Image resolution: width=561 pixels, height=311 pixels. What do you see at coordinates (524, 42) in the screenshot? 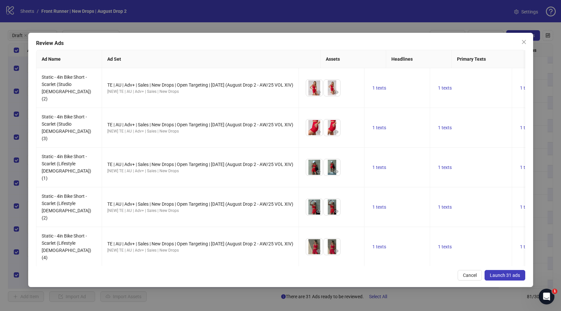
I see `span: close` at bounding box center [524, 42].